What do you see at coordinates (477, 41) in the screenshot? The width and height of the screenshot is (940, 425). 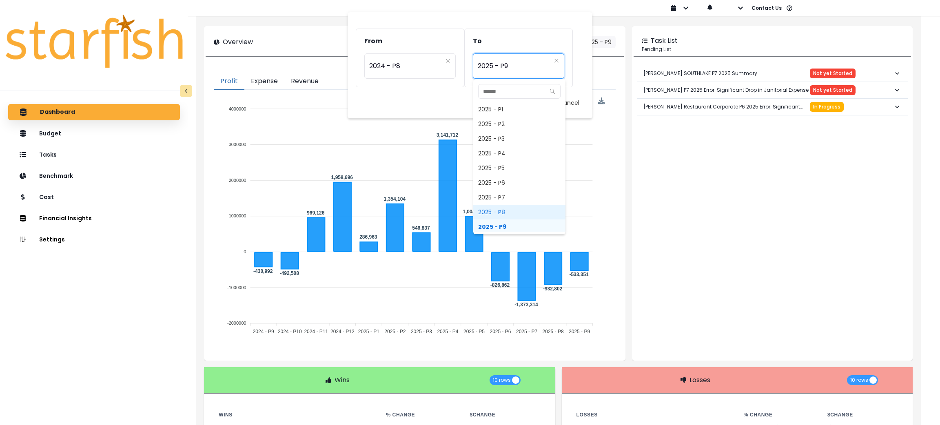 I see `span: To` at bounding box center [477, 41].